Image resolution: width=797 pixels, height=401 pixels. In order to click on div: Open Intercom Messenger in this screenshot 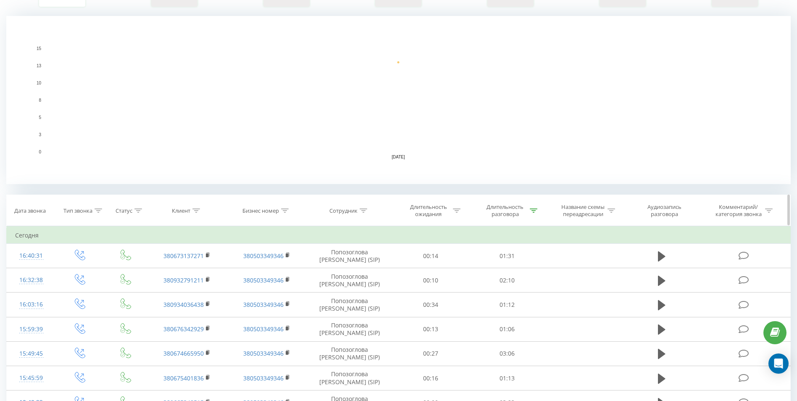, I will do `click(778, 363)`.